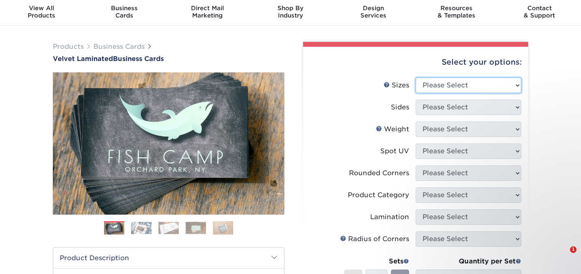  What do you see at coordinates (457, 12) in the screenshot?
I see `div: & Templates` at bounding box center [457, 12].